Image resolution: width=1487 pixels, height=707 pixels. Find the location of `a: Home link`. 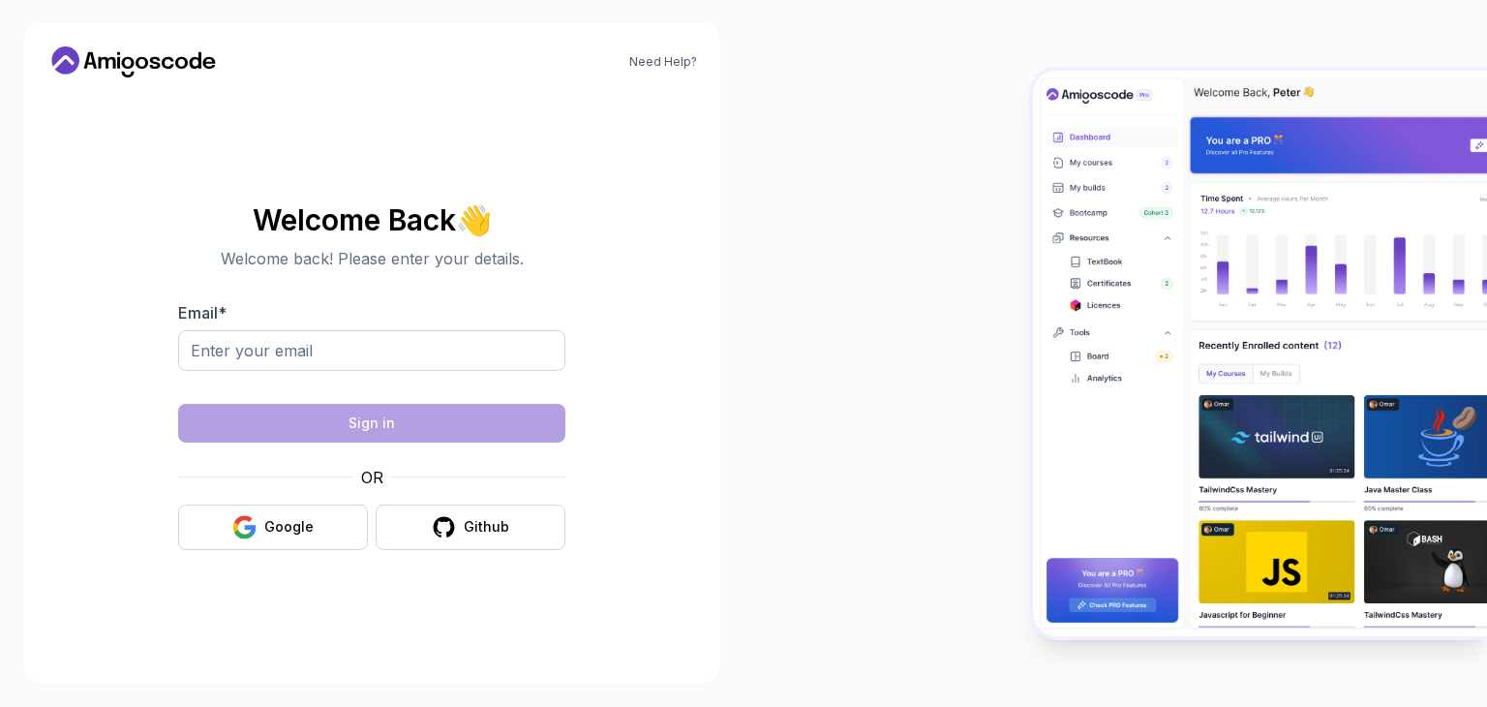

a: Home link is located at coordinates (134, 62).